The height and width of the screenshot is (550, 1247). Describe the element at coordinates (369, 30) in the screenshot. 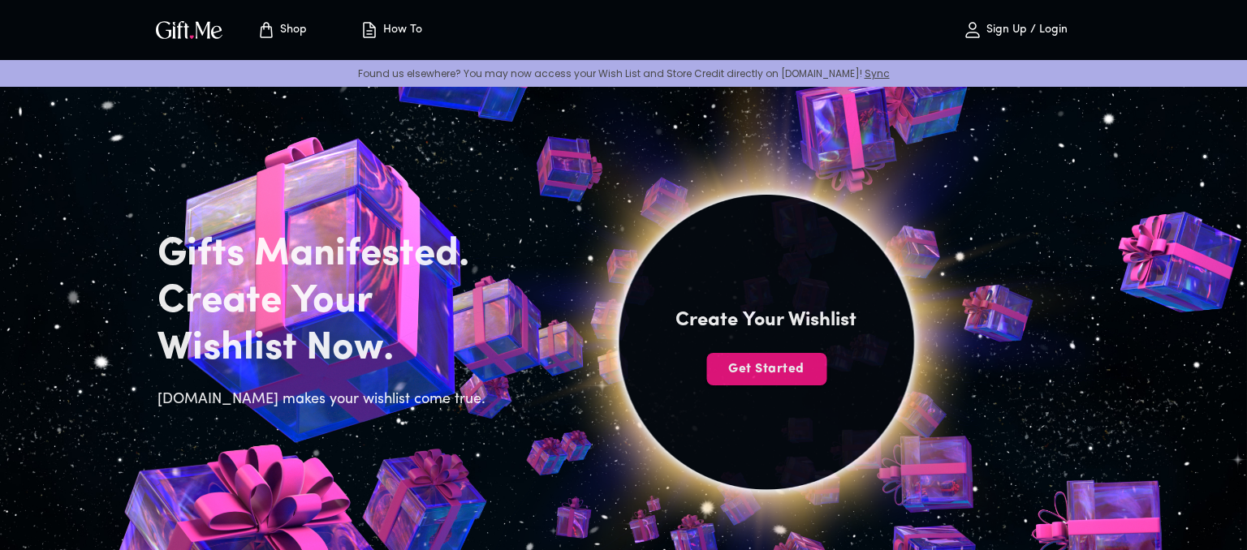

I see `img: how-to.svg` at that location.